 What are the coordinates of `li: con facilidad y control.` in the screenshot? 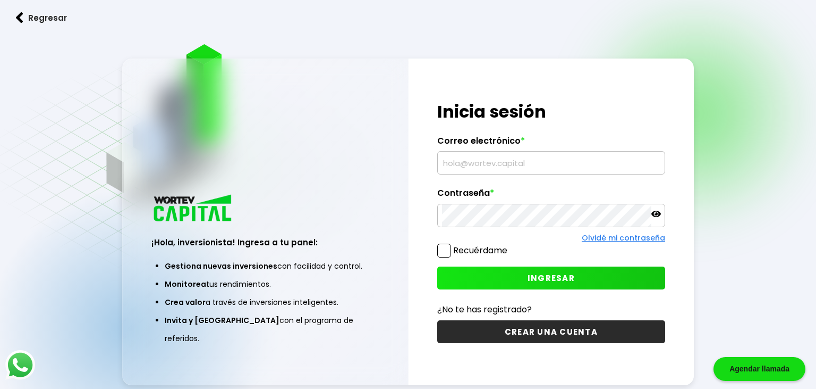 It's located at (265, 266).